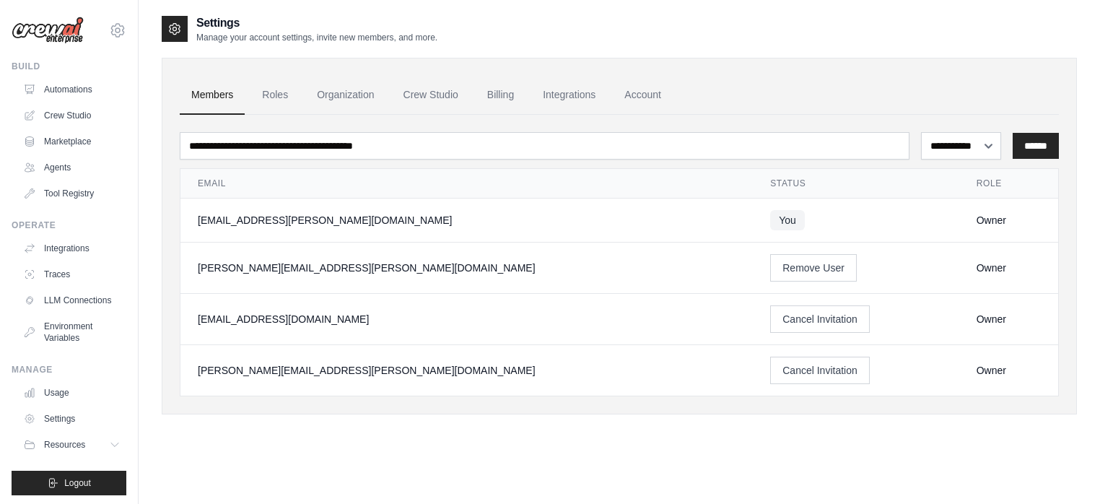 Image resolution: width=1100 pixels, height=504 pixels. What do you see at coordinates (71, 332) in the screenshot?
I see `a: Environment Variables` at bounding box center [71, 332].